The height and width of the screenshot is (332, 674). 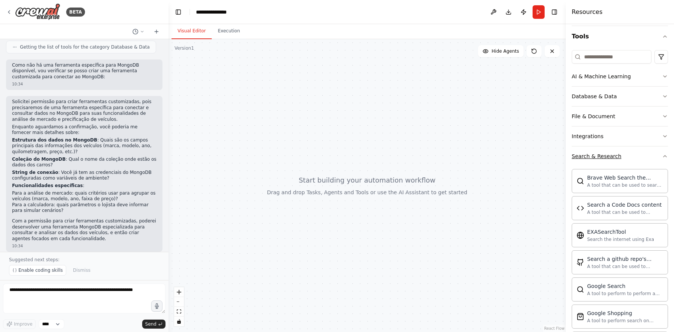 What do you see at coordinates (587, 12) in the screenshot?
I see `h4: Resources` at bounding box center [587, 12].